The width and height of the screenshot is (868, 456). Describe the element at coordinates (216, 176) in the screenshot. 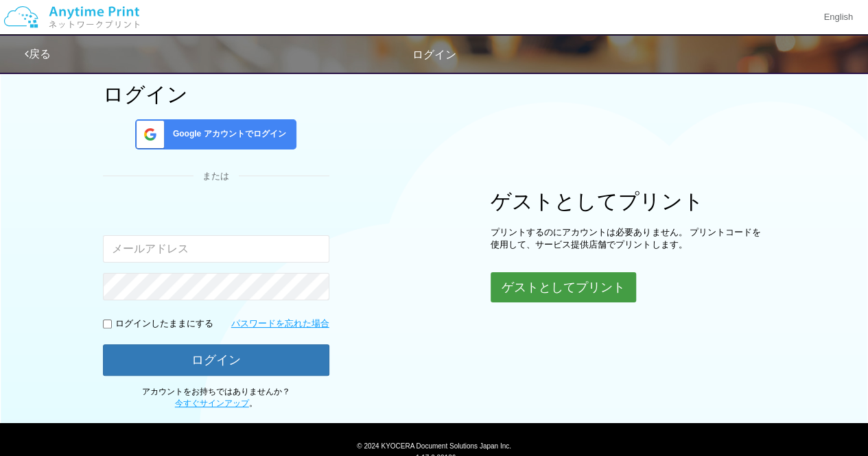

I see `div: または` at that location.